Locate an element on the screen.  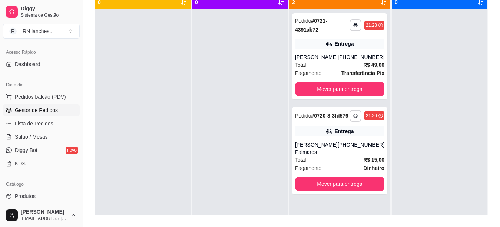
span: R is located at coordinates (13, 31).